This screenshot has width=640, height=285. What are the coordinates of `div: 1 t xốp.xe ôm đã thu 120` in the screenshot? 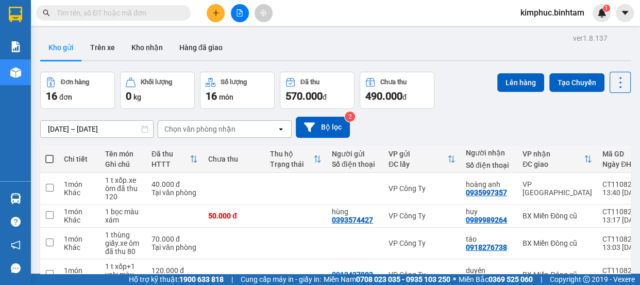 It's located at (123, 188).